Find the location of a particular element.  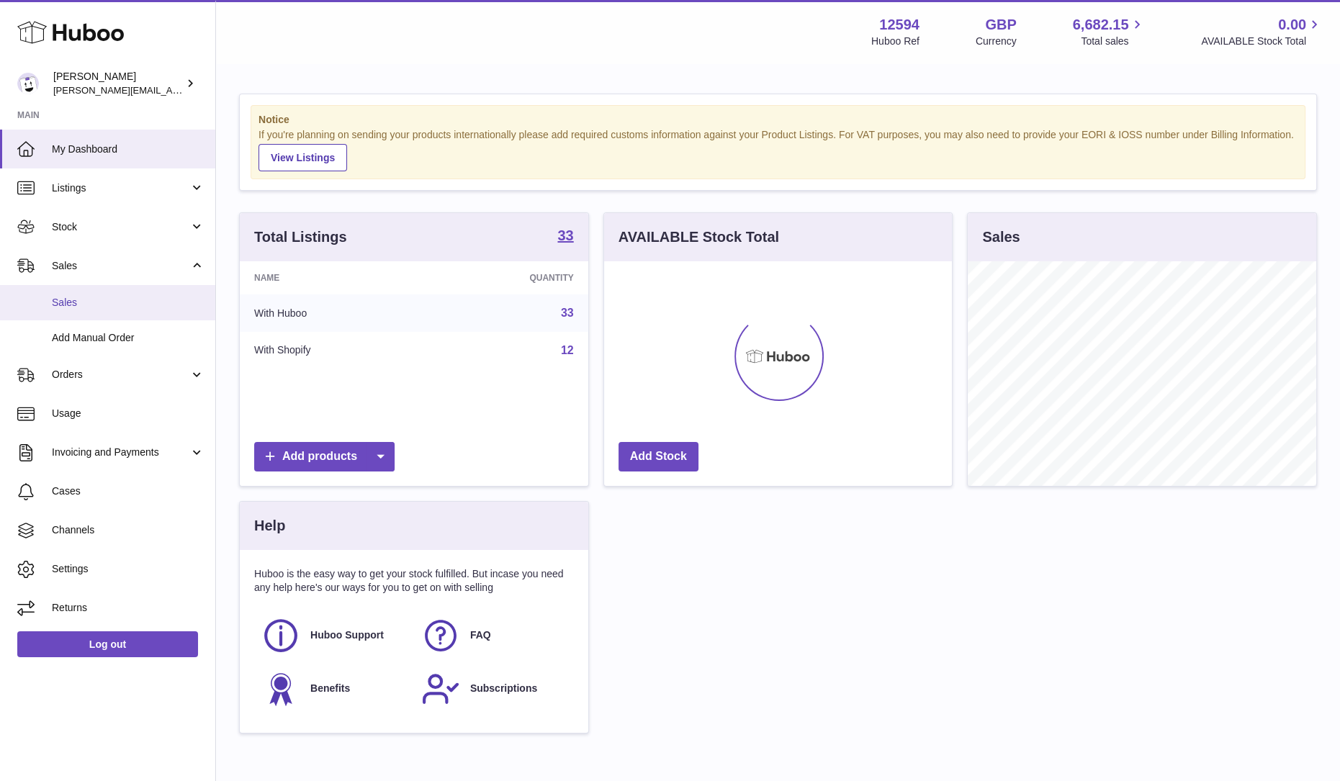

span: Benefits is located at coordinates (330, 688).